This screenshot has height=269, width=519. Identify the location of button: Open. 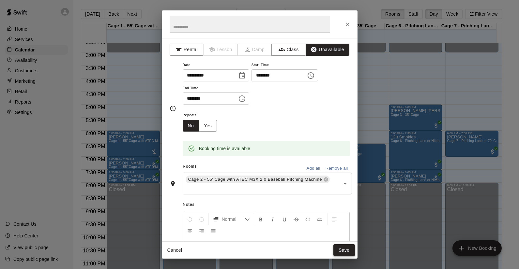
(345, 184).